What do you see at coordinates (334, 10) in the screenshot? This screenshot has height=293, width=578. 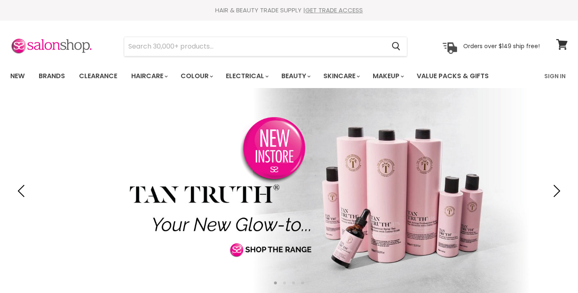 I see `a: GET TRADE ACCESS` at bounding box center [334, 10].